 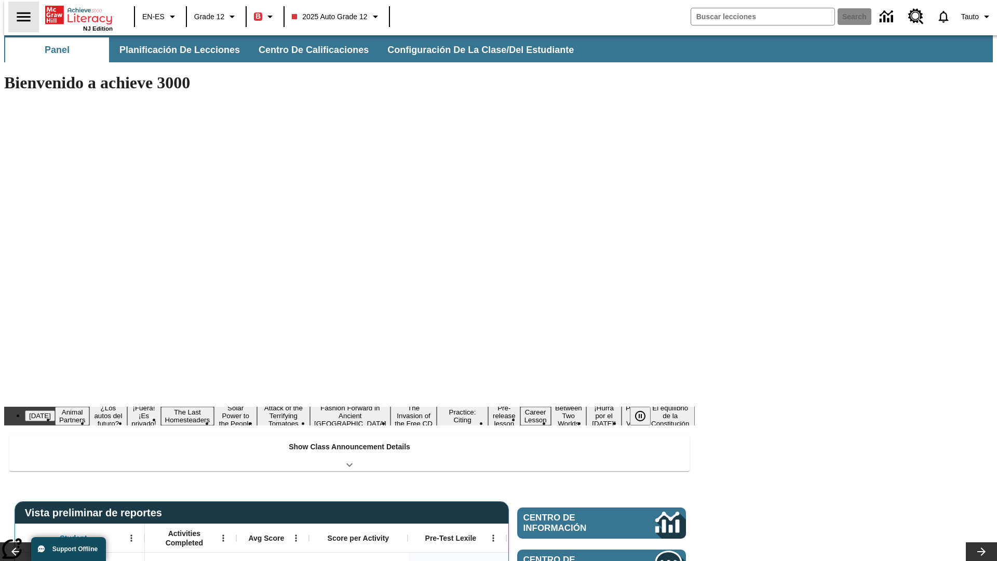 I want to click on span: Planificación de lecciones, so click(x=180, y=50).